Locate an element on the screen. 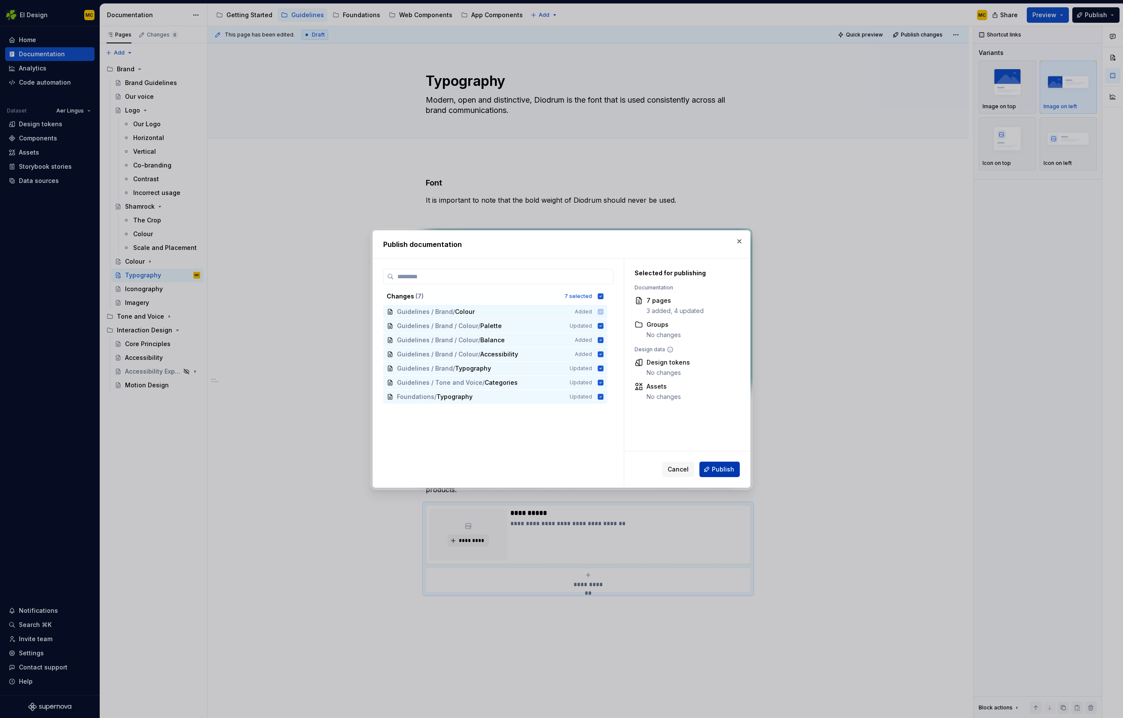  span: Balance is located at coordinates (492, 340).